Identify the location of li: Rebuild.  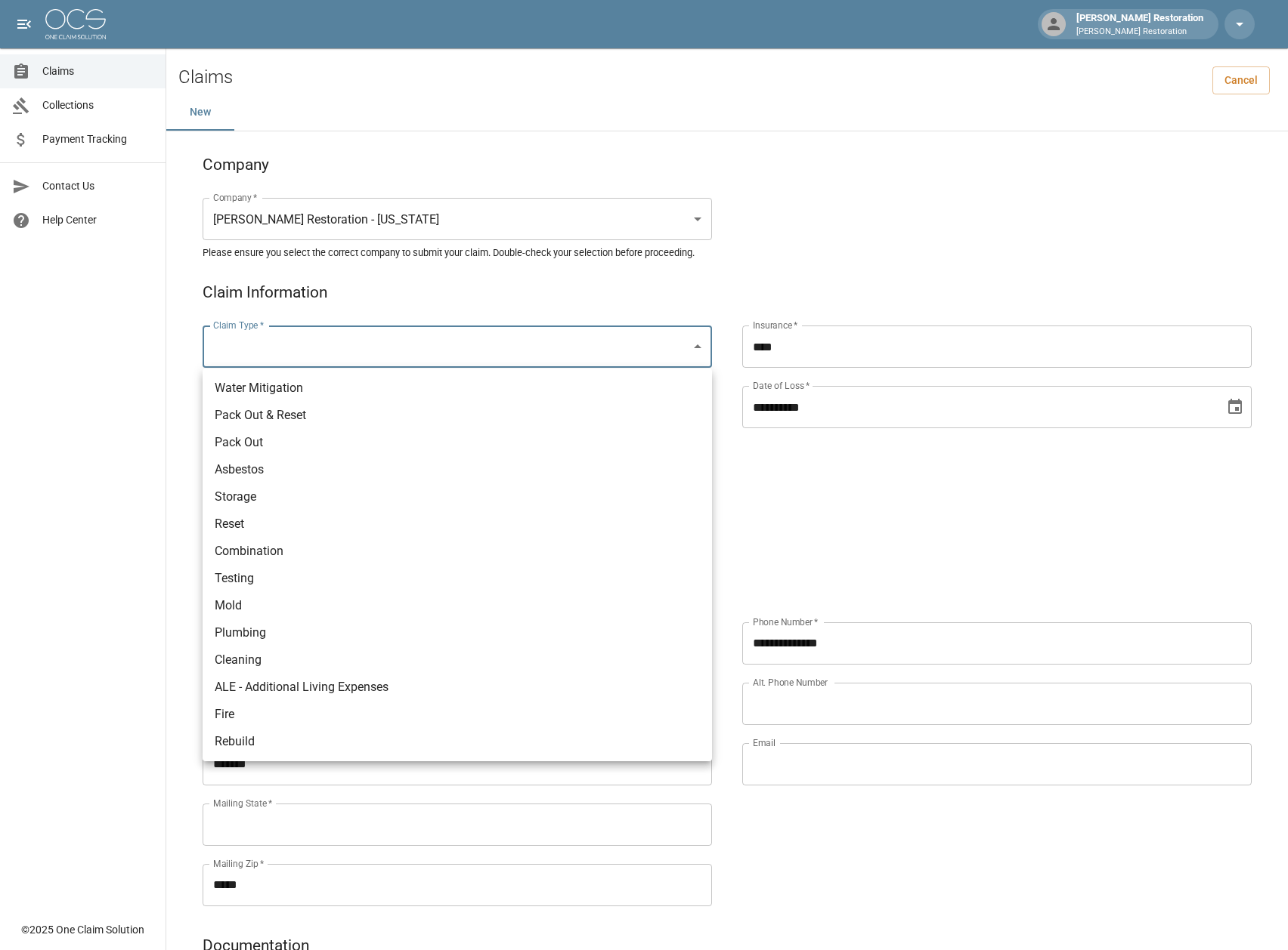
(457, 742).